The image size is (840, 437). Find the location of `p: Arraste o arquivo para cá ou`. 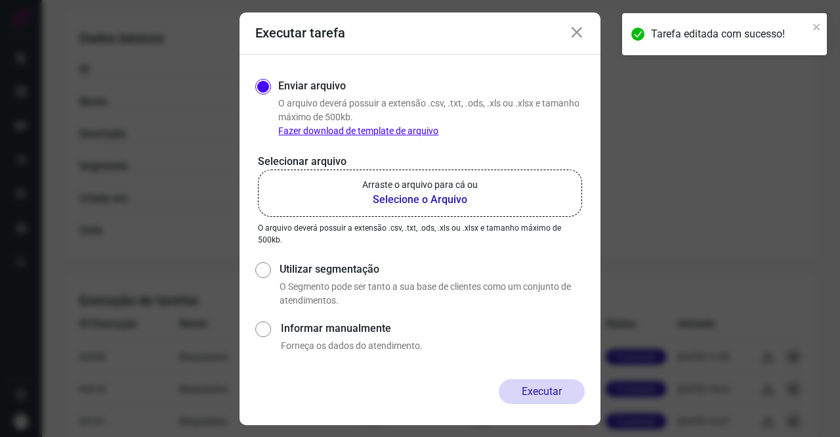

p: Arraste o arquivo para cá ou is located at coordinates (420, 184).